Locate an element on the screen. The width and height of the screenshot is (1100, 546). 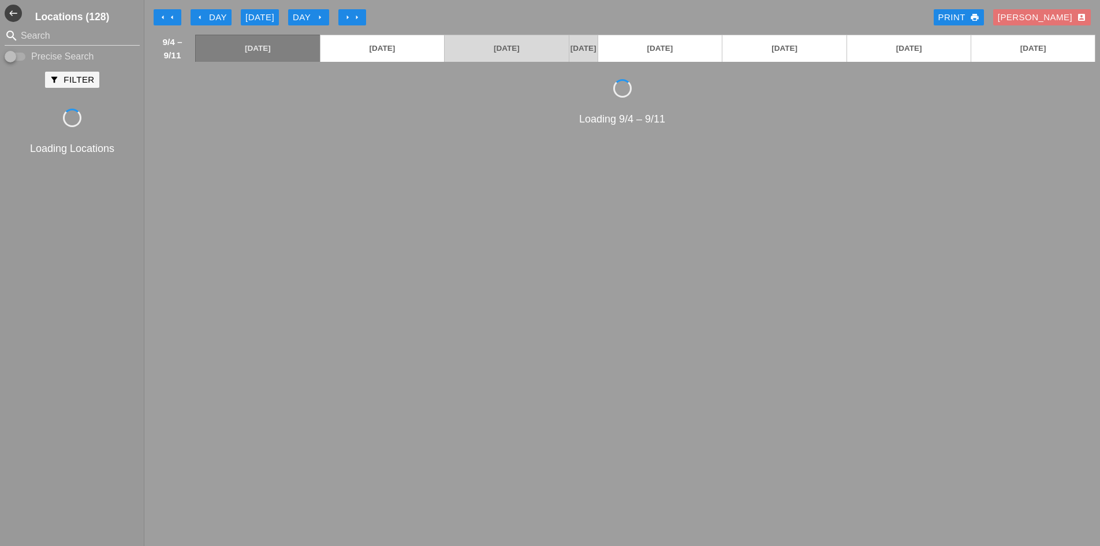
label: Precise Search is located at coordinates (62, 57).